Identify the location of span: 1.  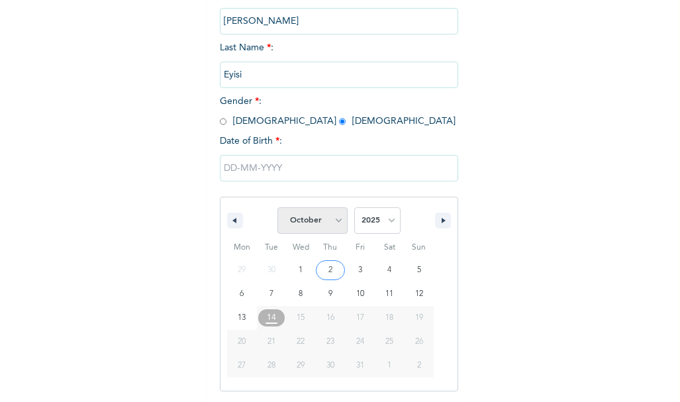
(300, 270).